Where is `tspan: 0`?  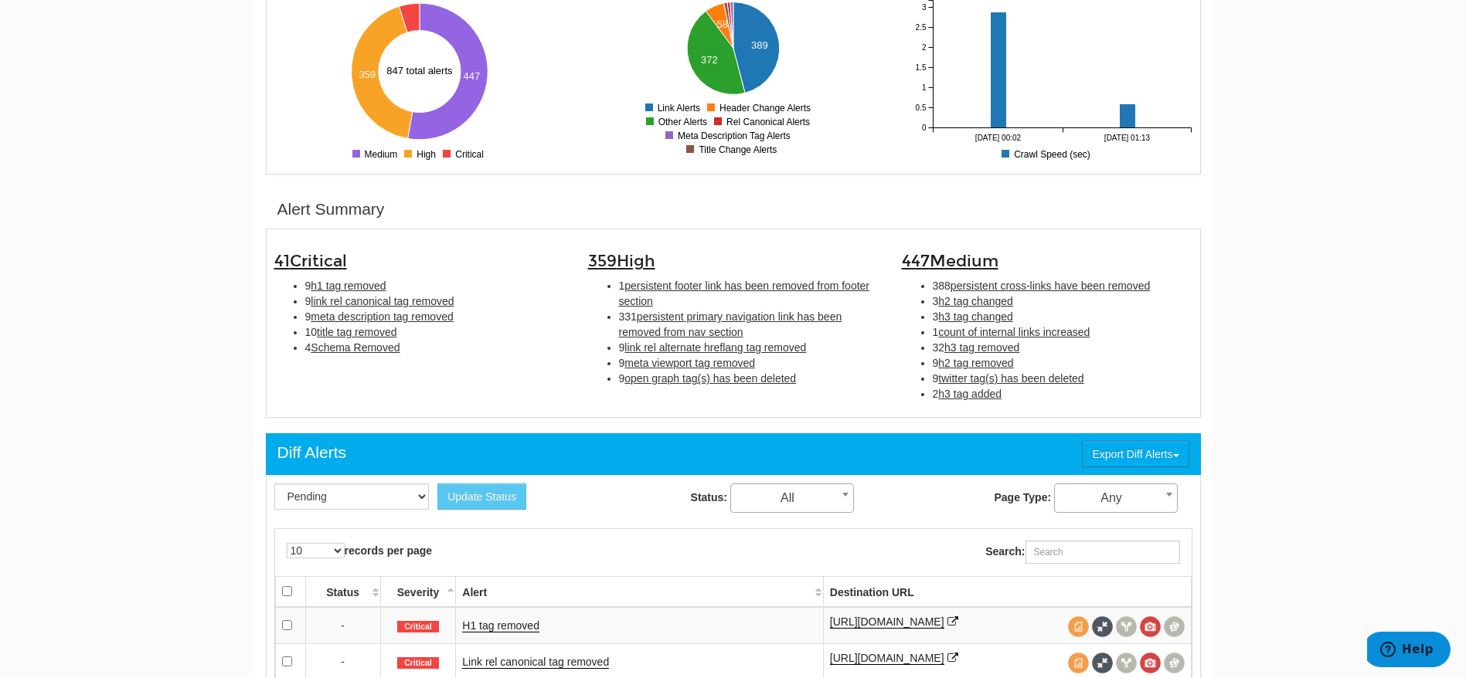 tspan: 0 is located at coordinates (923, 127).